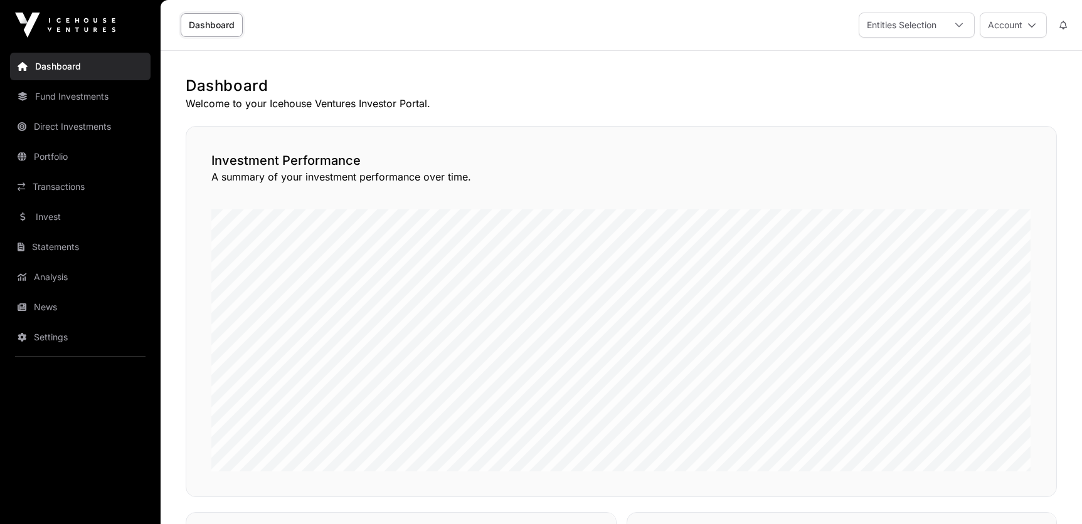 This screenshot has width=1082, height=524. What do you see at coordinates (80, 217) in the screenshot?
I see `a: Invest` at bounding box center [80, 217].